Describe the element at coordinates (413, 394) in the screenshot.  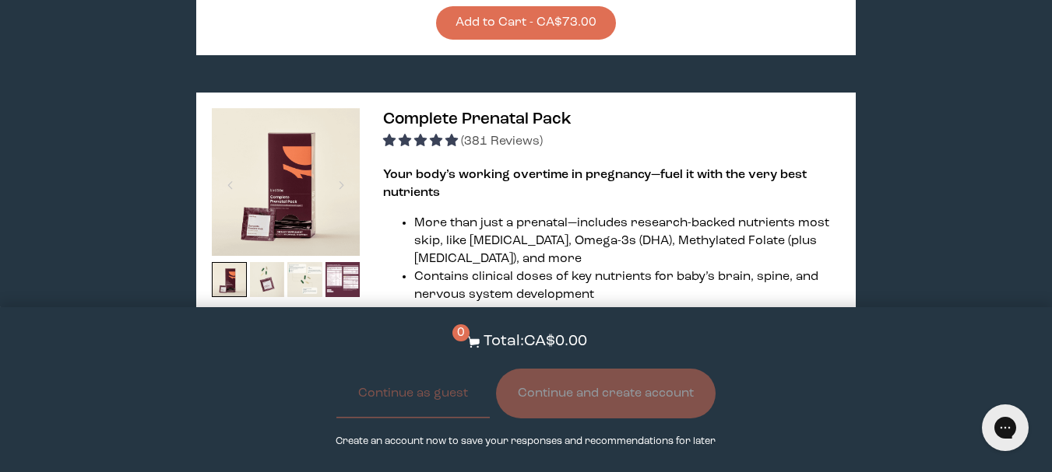
I see `button: Continue as guest` at that location.